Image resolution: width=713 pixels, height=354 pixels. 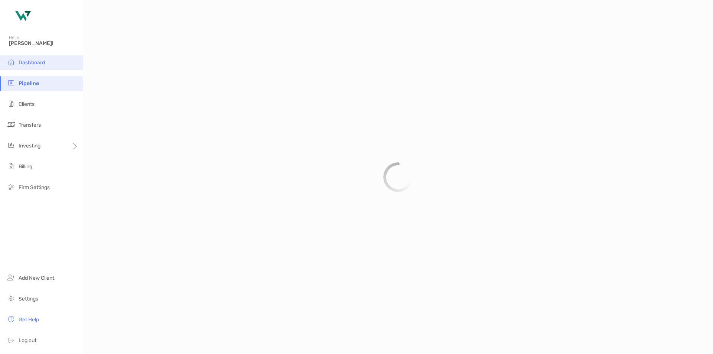 I want to click on span: Dashboard, so click(x=32, y=62).